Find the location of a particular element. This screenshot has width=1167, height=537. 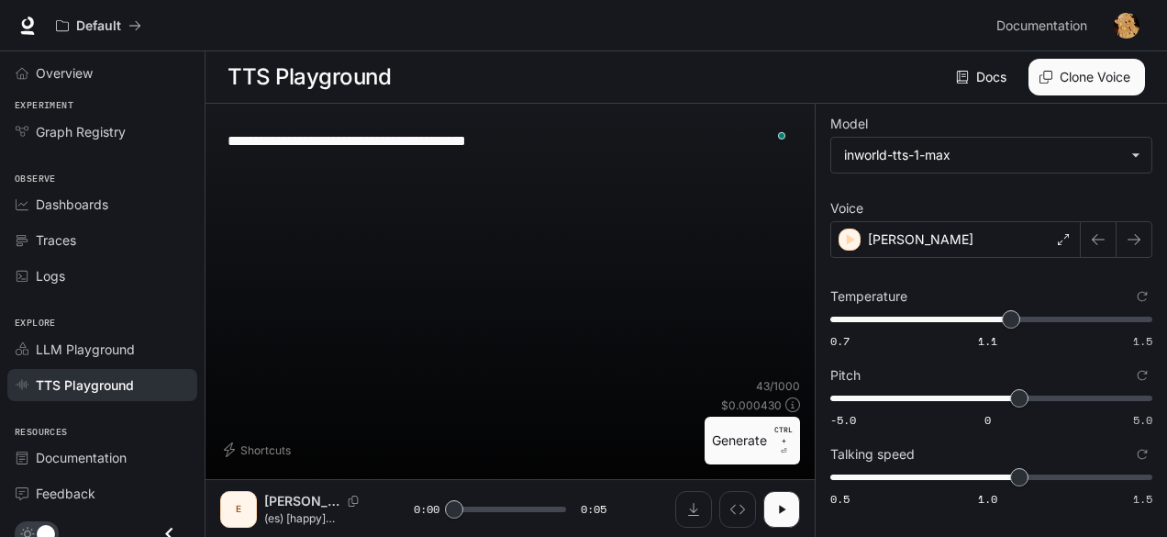

p: Temperature is located at coordinates (869, 296).